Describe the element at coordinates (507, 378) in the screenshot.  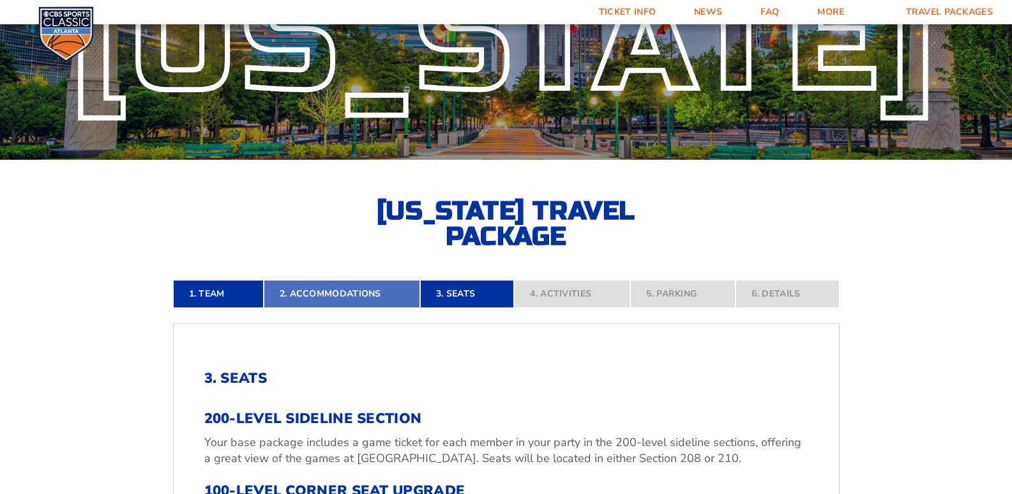
I see `h2: 3. Seats` at that location.